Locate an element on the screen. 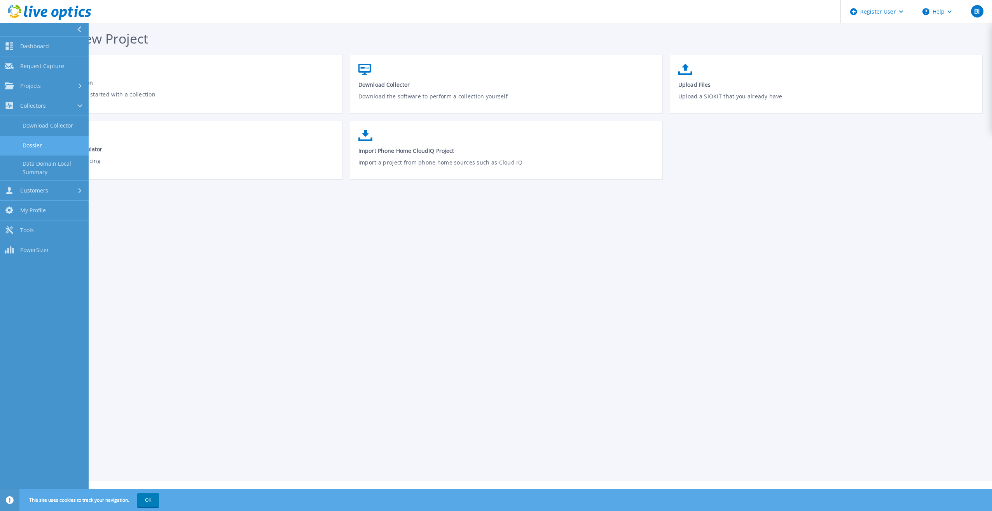 Image resolution: width=992 pixels, height=511 pixels. p: Upload a SIOKIT that you already have is located at coordinates (826, 101).